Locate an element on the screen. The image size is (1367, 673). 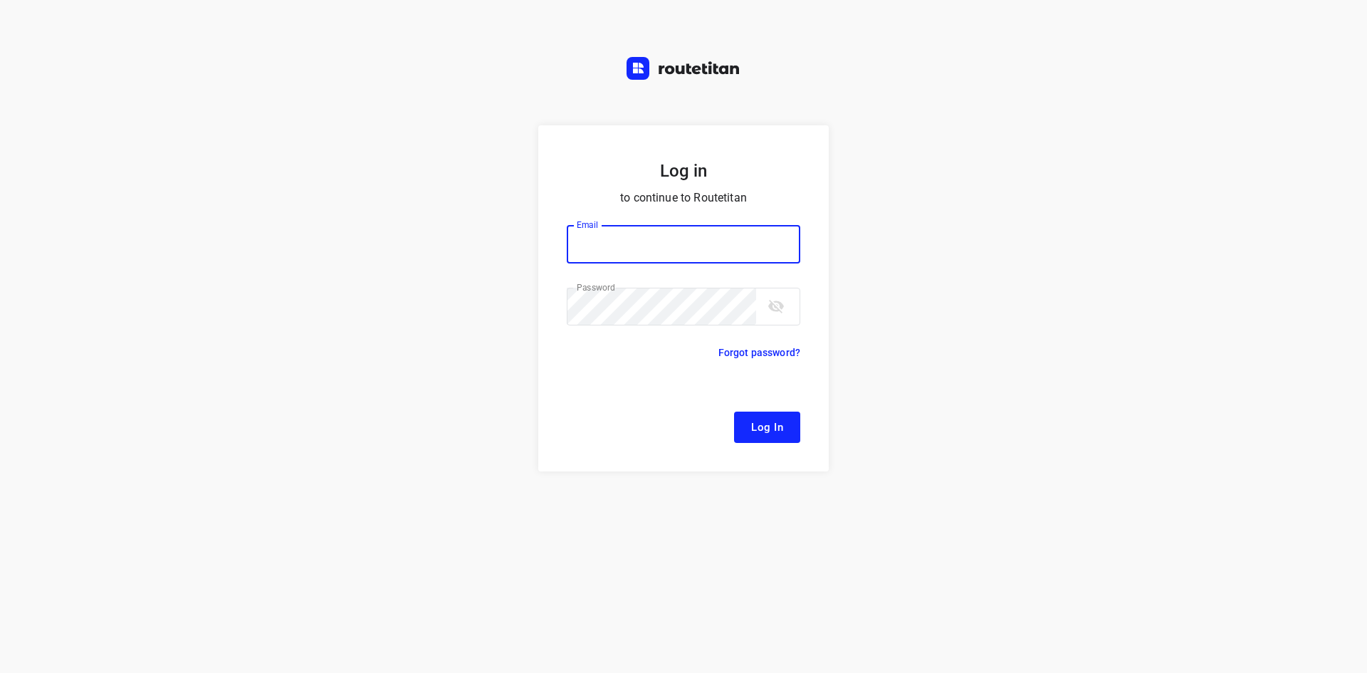
span: Log In is located at coordinates (767, 427).